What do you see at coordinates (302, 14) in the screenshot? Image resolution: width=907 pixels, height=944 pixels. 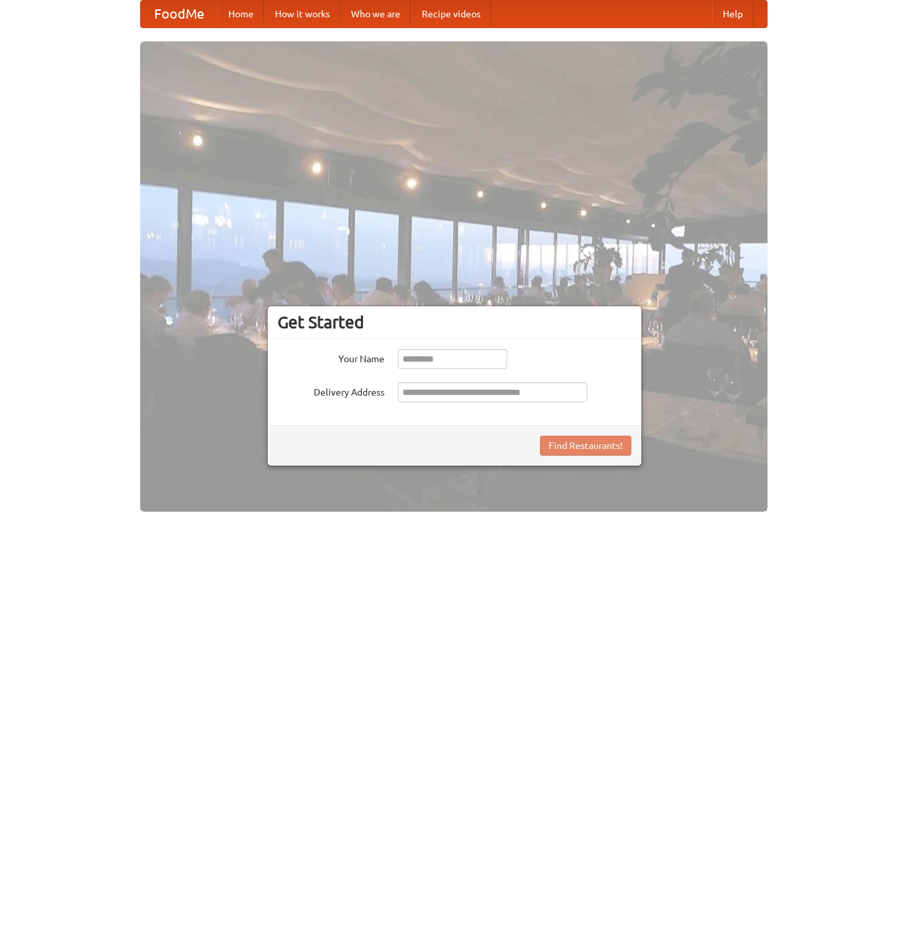 I see `a: How it works` at bounding box center [302, 14].